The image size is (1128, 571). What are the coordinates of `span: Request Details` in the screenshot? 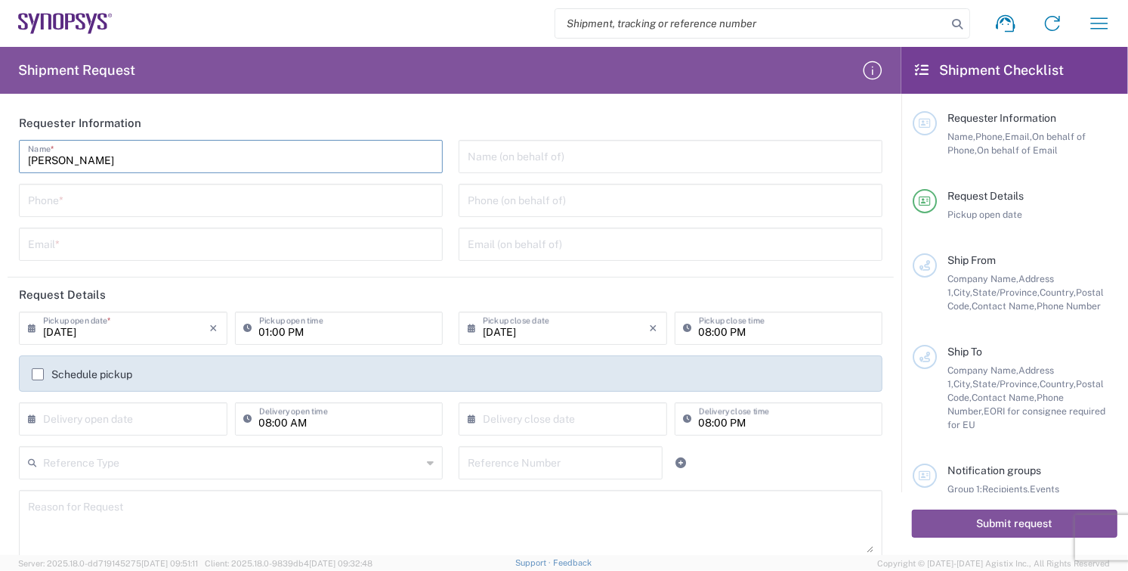 It's located at (986, 196).